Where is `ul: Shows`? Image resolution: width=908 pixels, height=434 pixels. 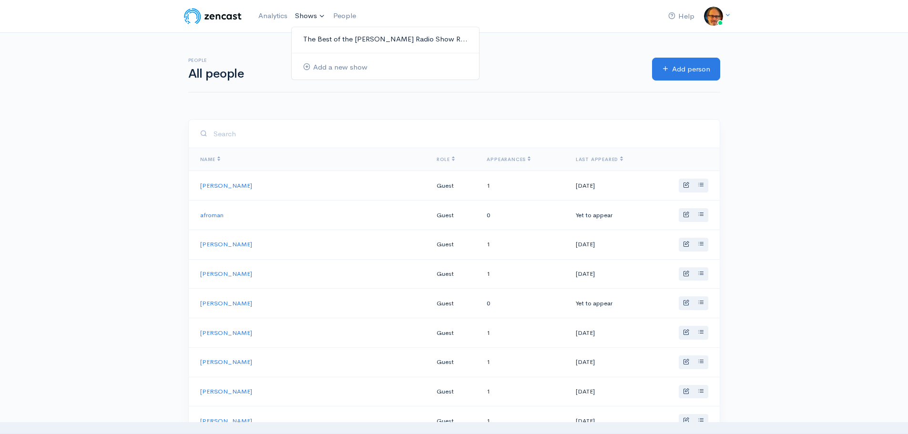
ul: Shows is located at coordinates (385, 53).